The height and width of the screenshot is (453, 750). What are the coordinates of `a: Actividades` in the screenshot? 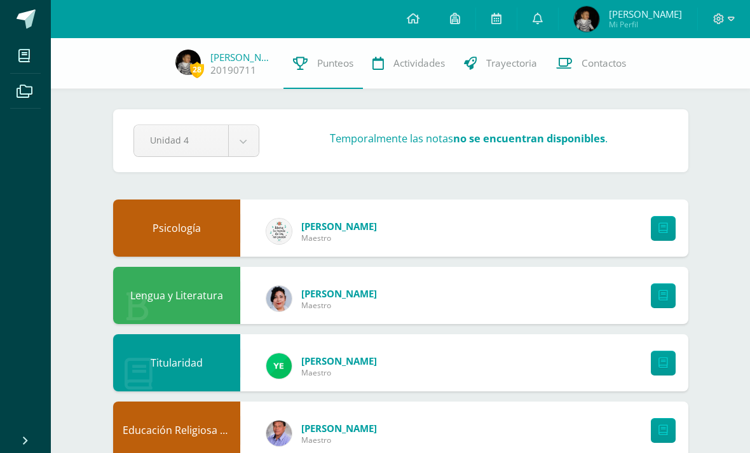 It's located at (409, 64).